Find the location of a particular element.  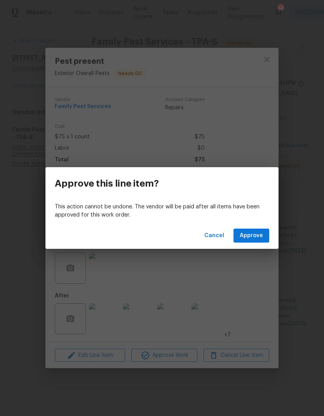

button: Approve is located at coordinates (252, 236).